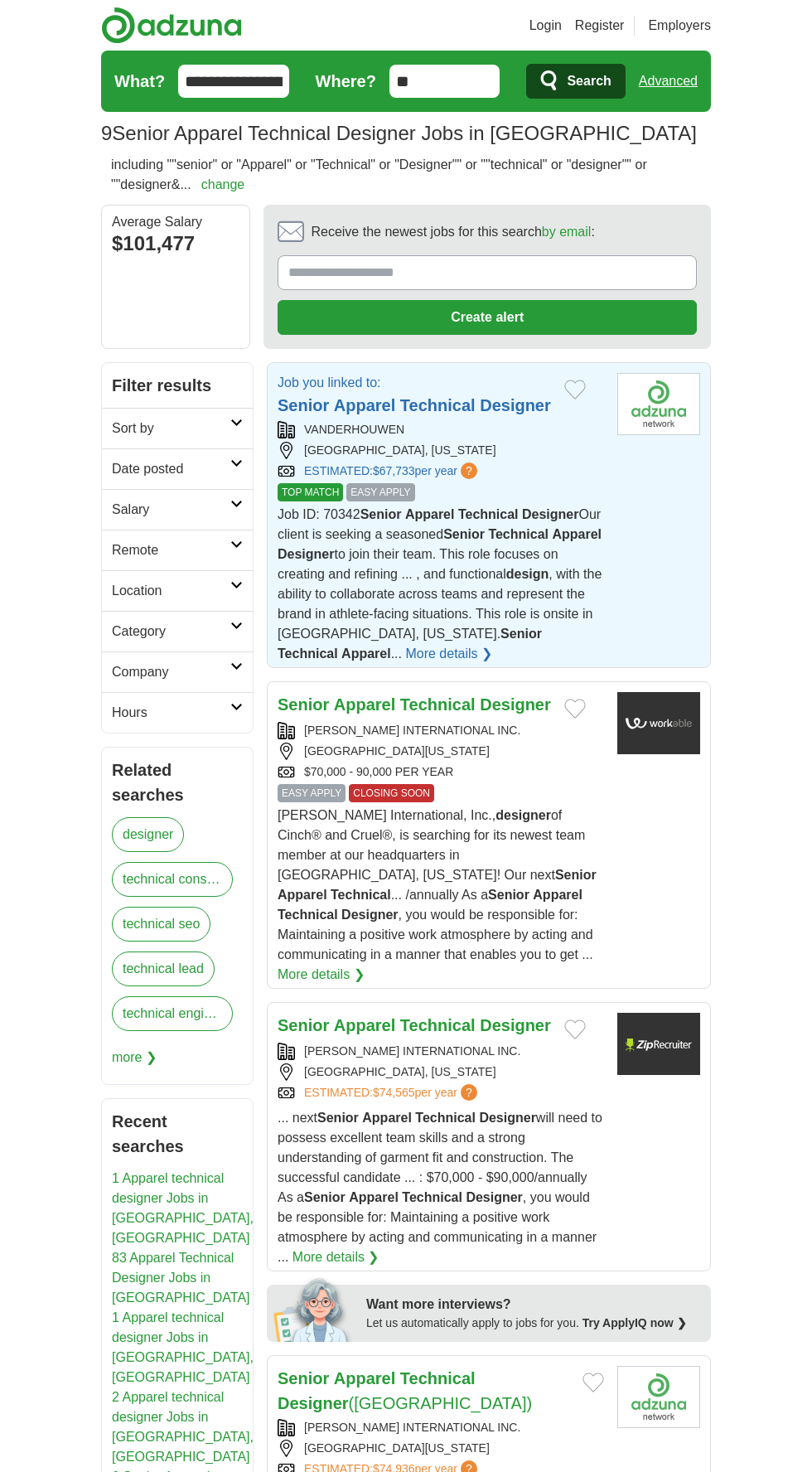 This screenshot has height=1472, width=812. Describe the element at coordinates (172, 879) in the screenshot. I see `a: technical consultant` at that location.